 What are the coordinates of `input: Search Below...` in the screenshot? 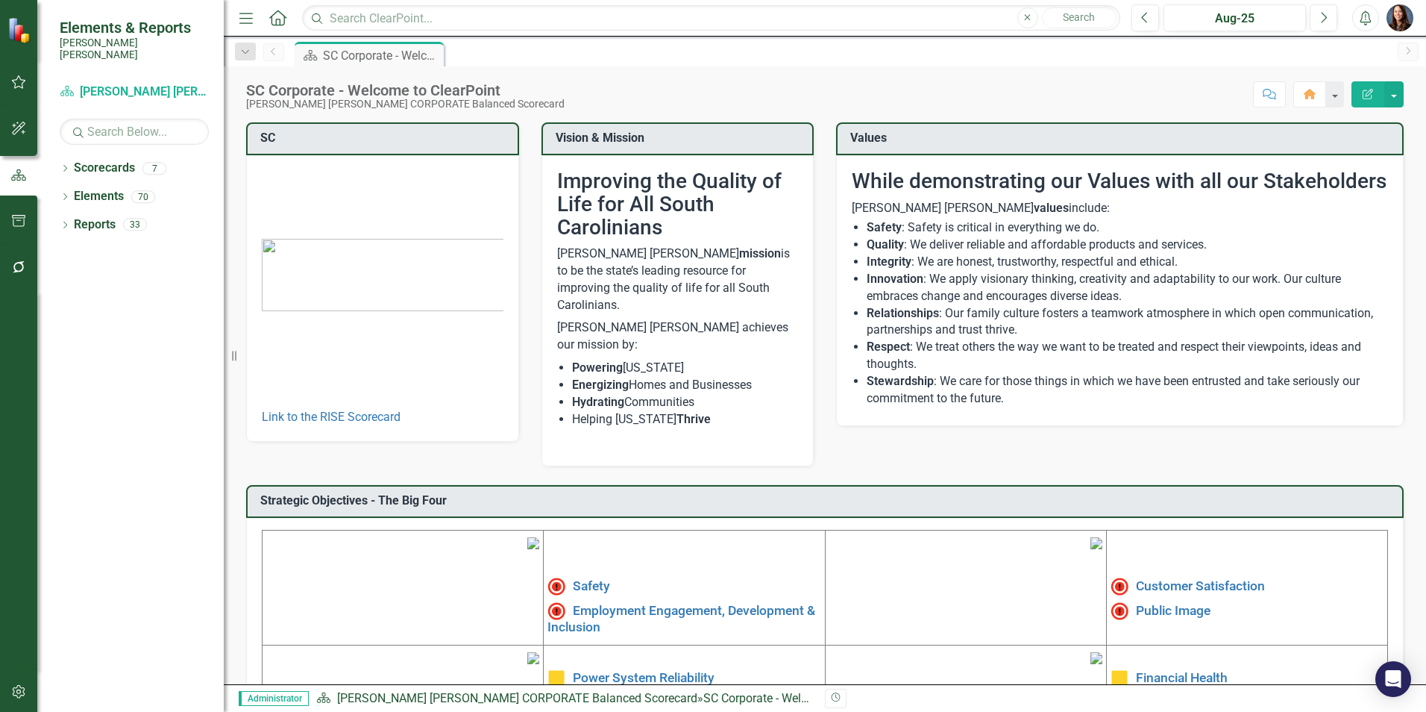 It's located at (134, 131).